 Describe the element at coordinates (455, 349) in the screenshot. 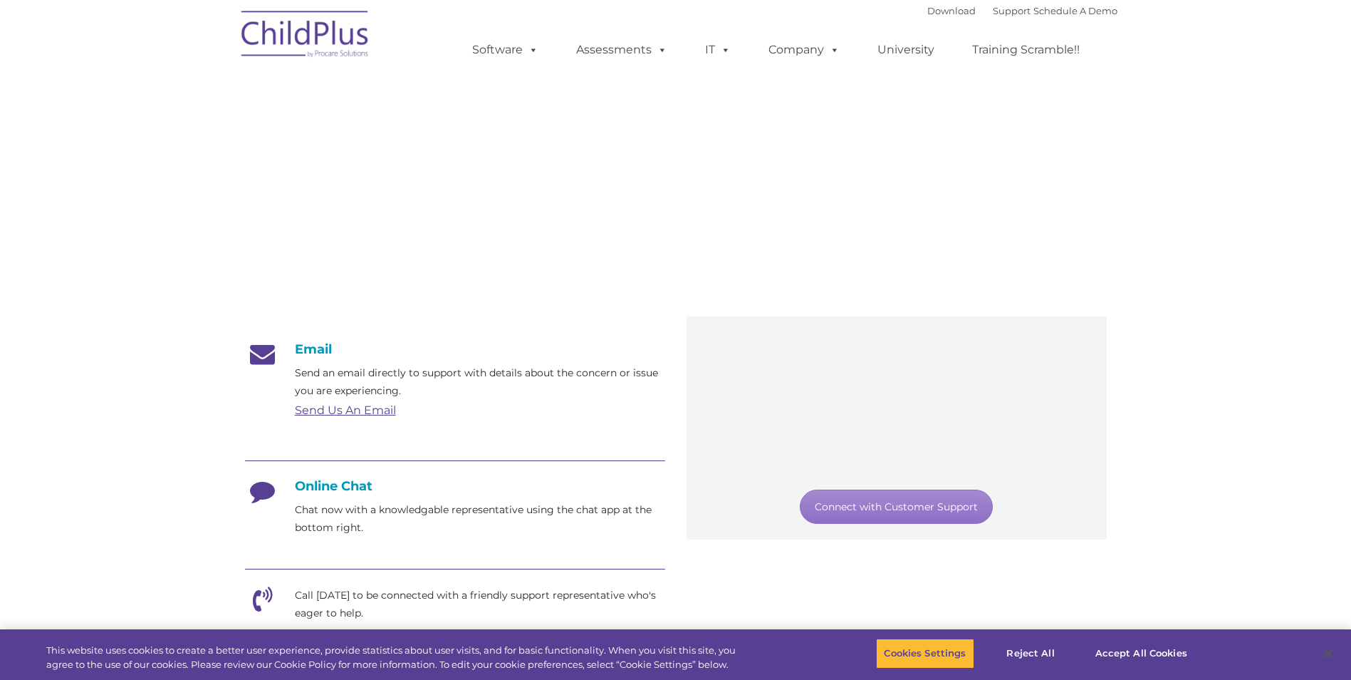

I see `h4: Email` at that location.